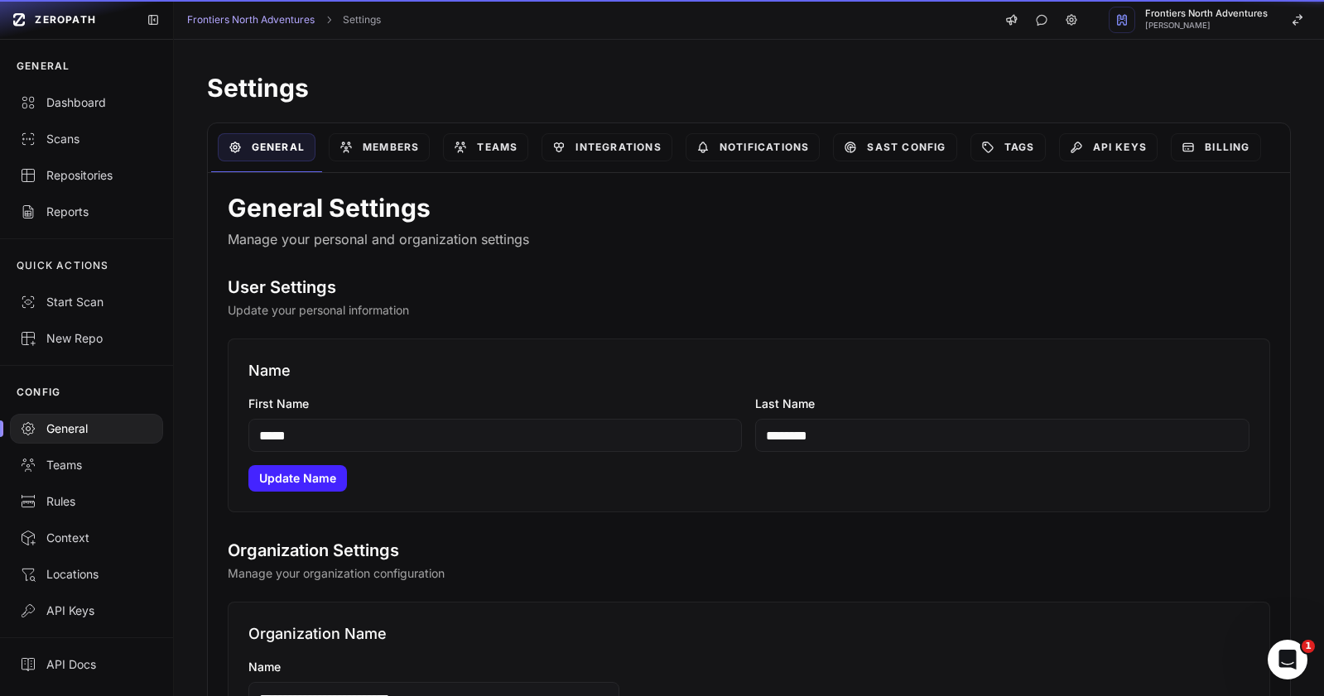 The height and width of the screenshot is (696, 1324). Describe the element at coordinates (1216, 147) in the screenshot. I see `a: Billing` at that location.